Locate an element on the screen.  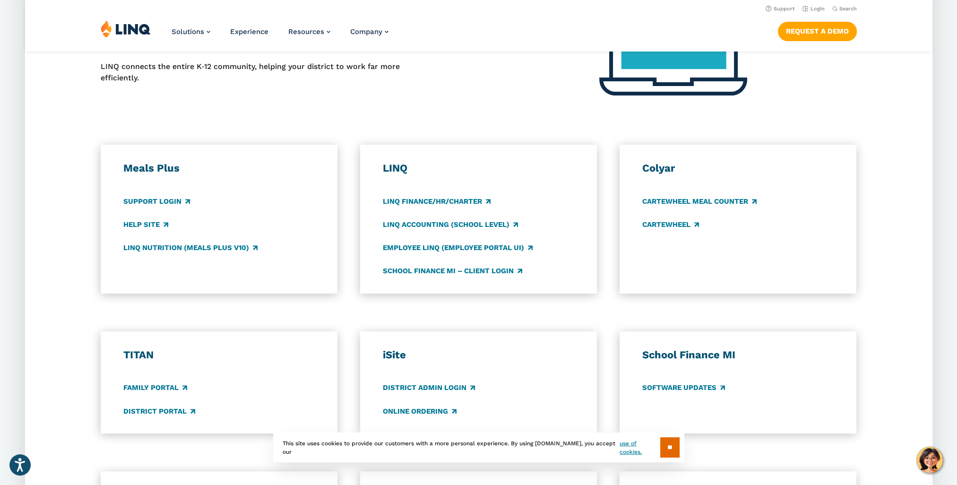
a: CARTEWHEEL Meal Counter is located at coordinates (700, 201).